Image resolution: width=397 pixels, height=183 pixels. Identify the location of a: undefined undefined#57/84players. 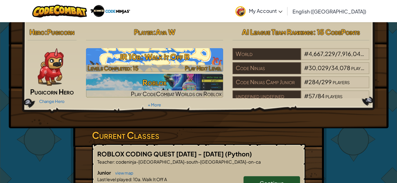
(301, 100).